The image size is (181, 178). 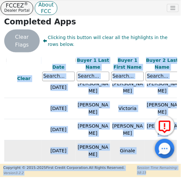 What do you see at coordinates (17, 8) in the screenshot?
I see `a: FCCEZ®Dealer Portal` at bounding box center [17, 8].